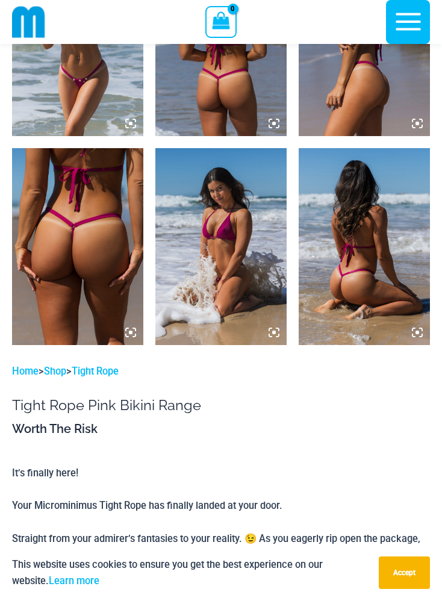 The height and width of the screenshot is (601, 442). Describe the element at coordinates (220, 22) in the screenshot. I see `a: View Shopping Cart, empty` at that location.